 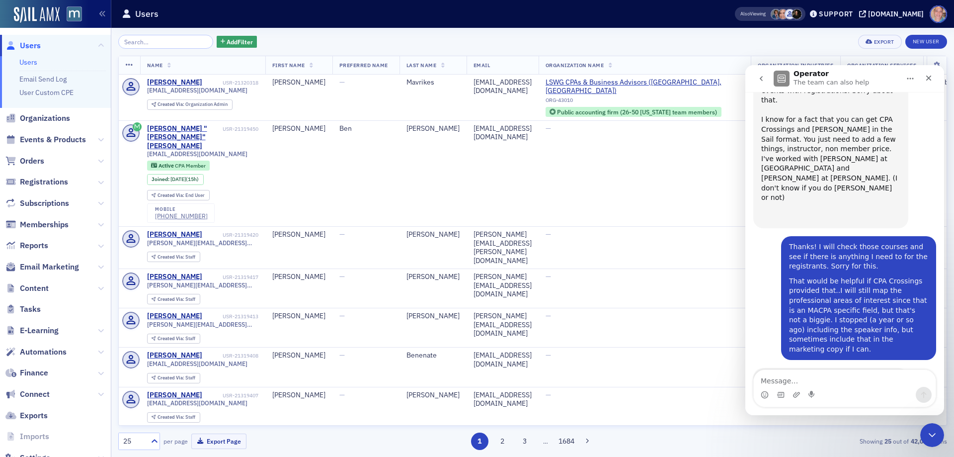 I want to click on div: CPA Crossings provides the instructors email so it just imports. I get what you are saying tho., so click(x=85, y=323).